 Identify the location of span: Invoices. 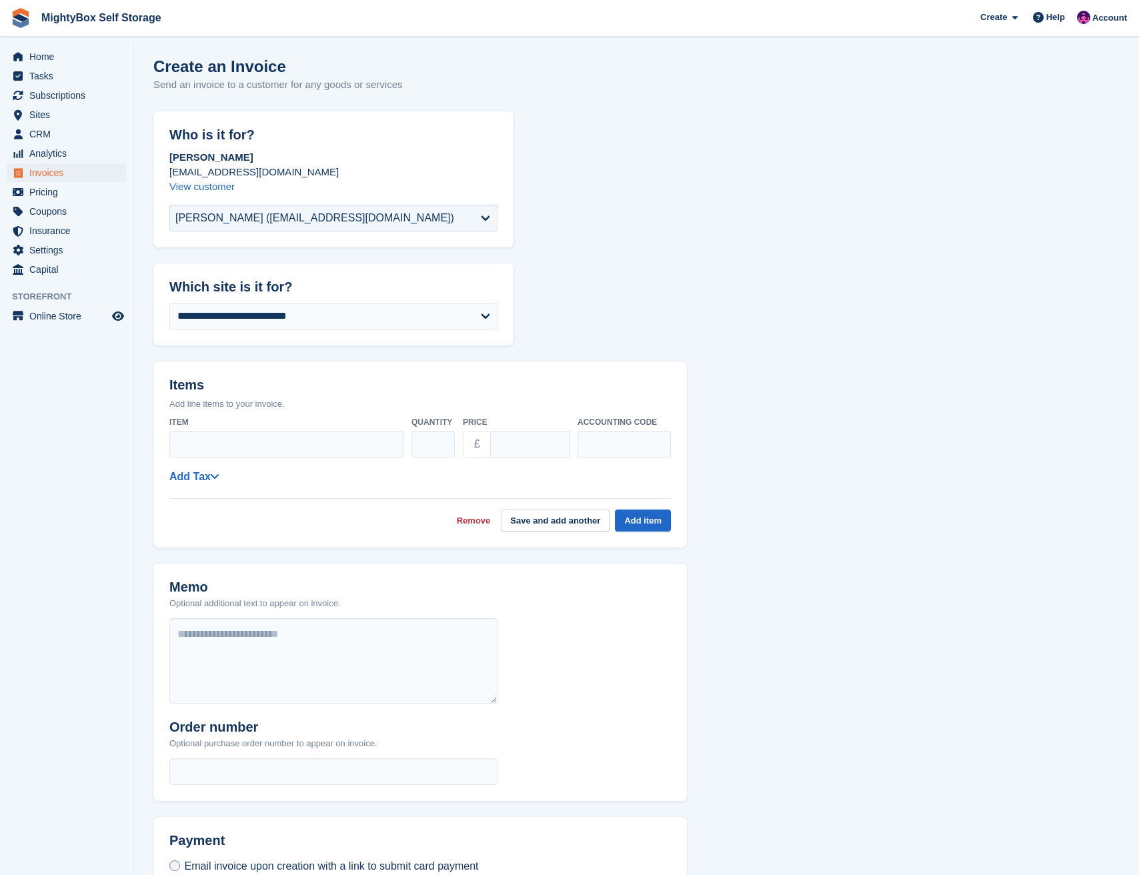
(69, 173).